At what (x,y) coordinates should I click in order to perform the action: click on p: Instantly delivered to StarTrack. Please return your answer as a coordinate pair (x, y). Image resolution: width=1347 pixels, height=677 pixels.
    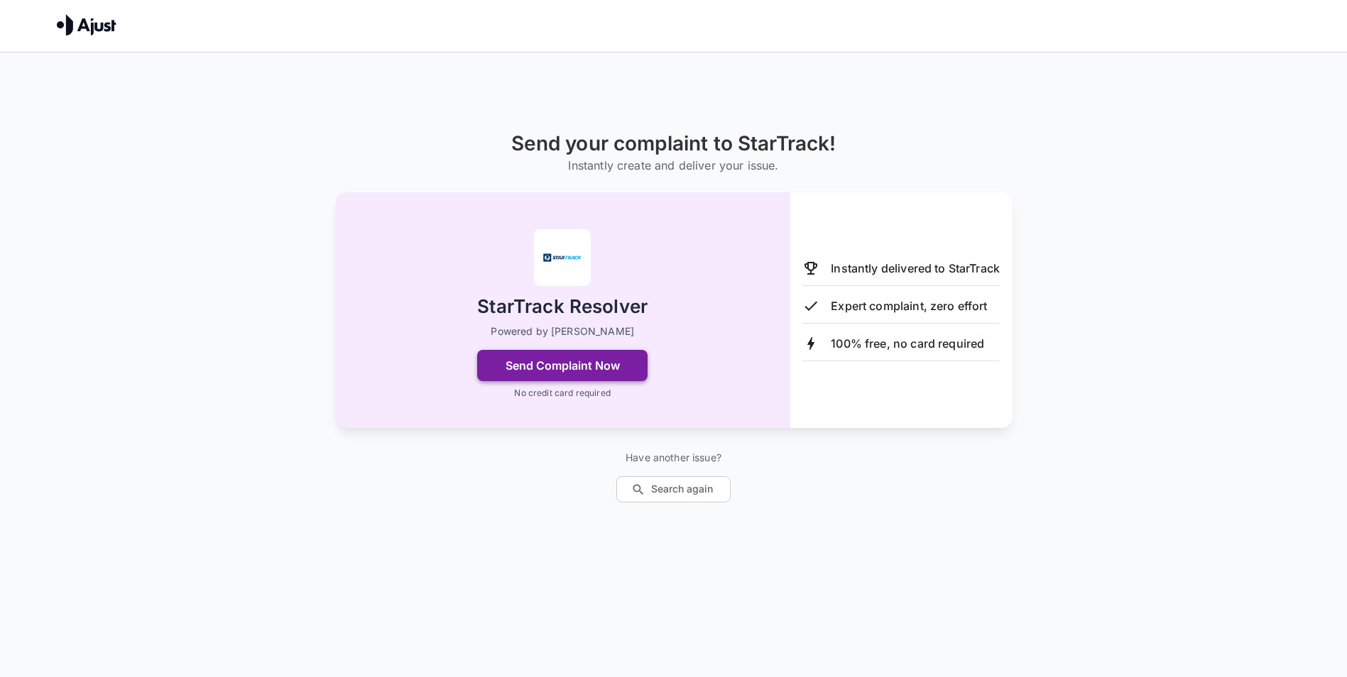
    Looking at the image, I should click on (915, 268).